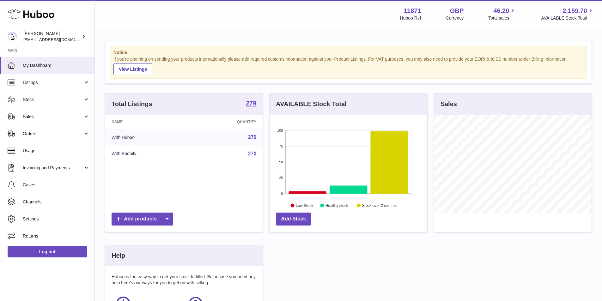 The height and width of the screenshot is (301, 602). Describe the element at coordinates (455, 18) in the screenshot. I see `div: Currency` at that location.